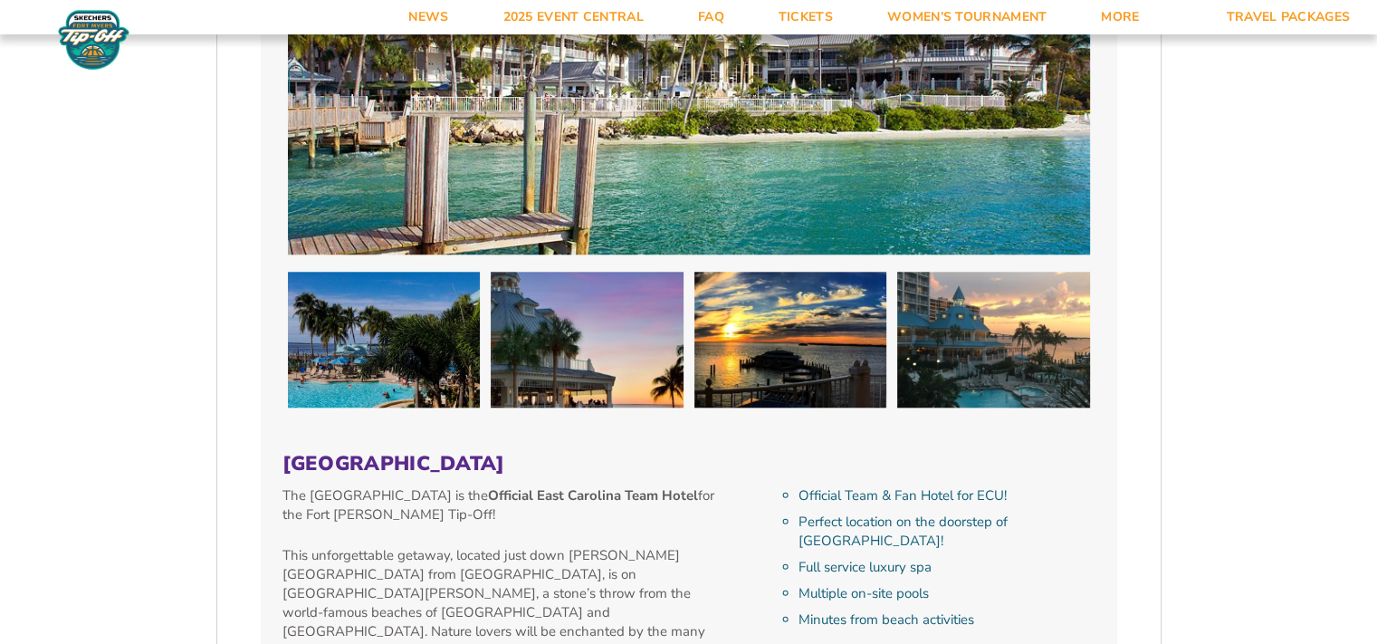 This screenshot has width=1377, height=644. I want to click on li: Full service luxury spa, so click(946, 567).